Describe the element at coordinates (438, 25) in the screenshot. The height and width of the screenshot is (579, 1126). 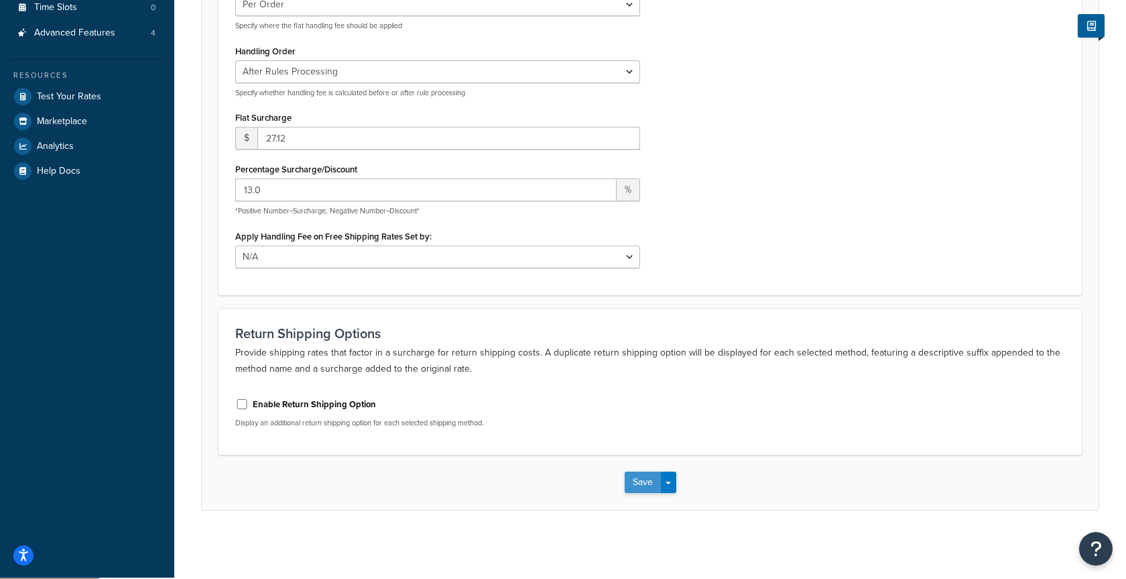
I see `p: Specify where the flat handling fee should be applied` at that location.